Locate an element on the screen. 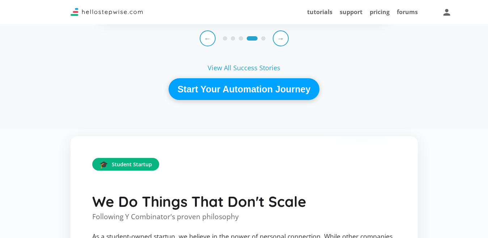  a: support is located at coordinates (351, 12).